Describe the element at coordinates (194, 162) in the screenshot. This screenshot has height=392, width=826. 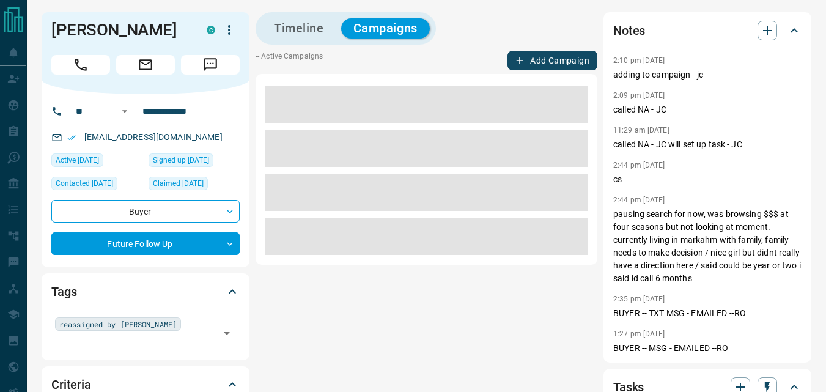
I see `div: Fri Jul 12 2019` at that location.